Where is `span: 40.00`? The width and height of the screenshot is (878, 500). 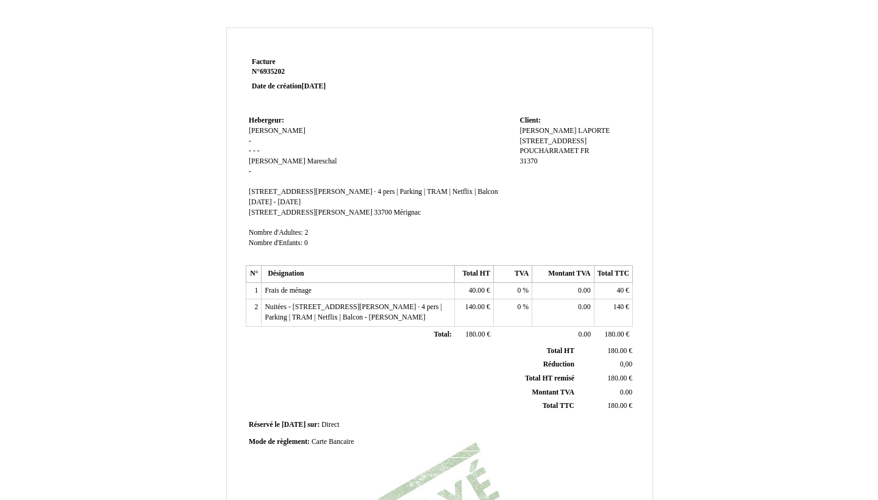
span: 40.00 is located at coordinates (477, 290).